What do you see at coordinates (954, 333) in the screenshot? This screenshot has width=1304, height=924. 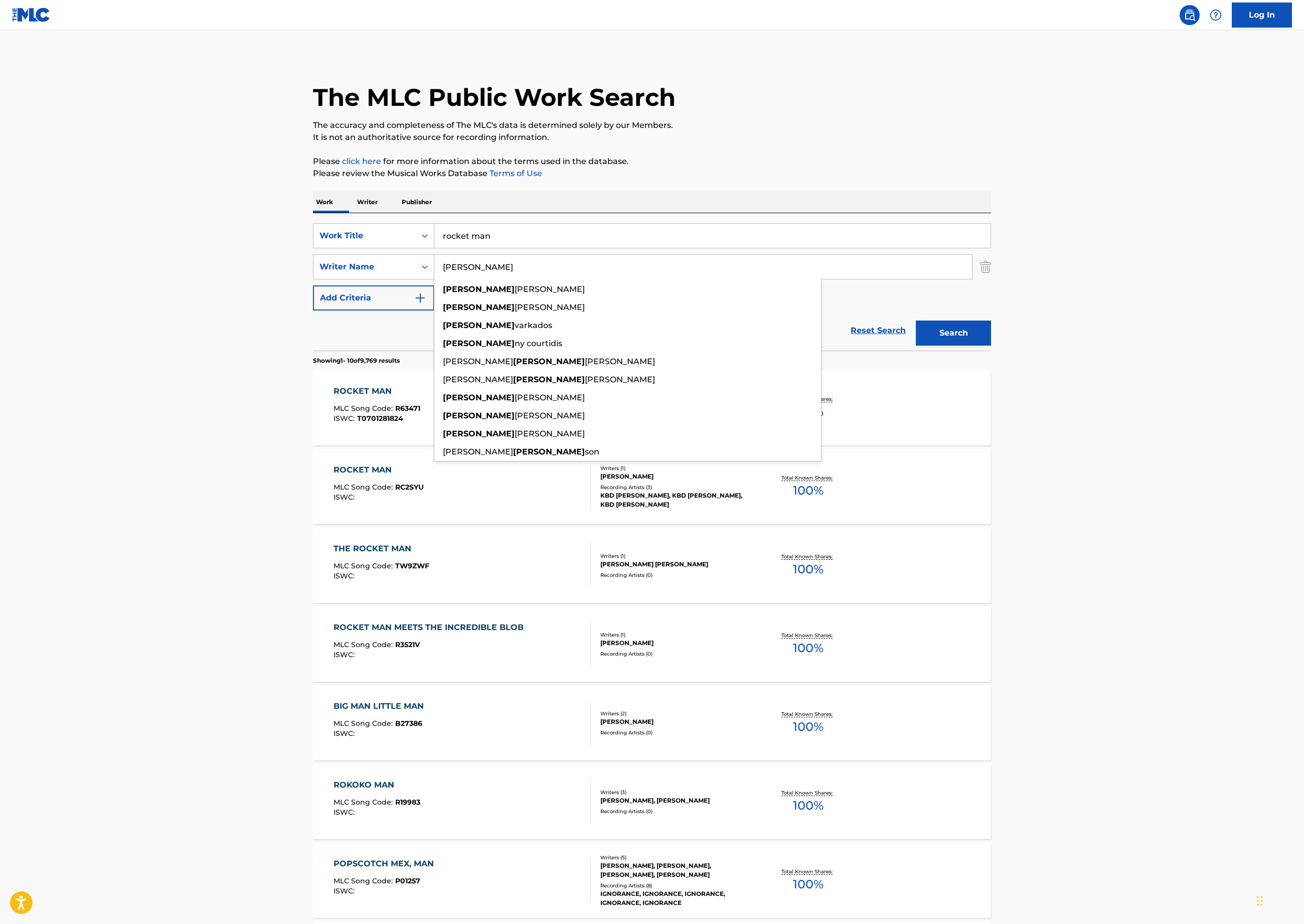 I see `button: Search` at bounding box center [954, 333].